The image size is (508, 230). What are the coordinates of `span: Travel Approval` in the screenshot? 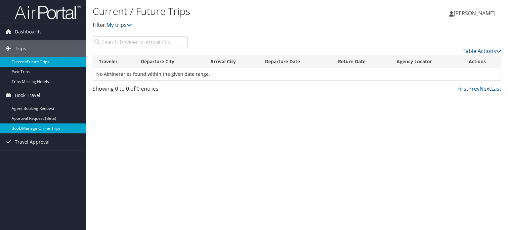 It's located at (32, 142).